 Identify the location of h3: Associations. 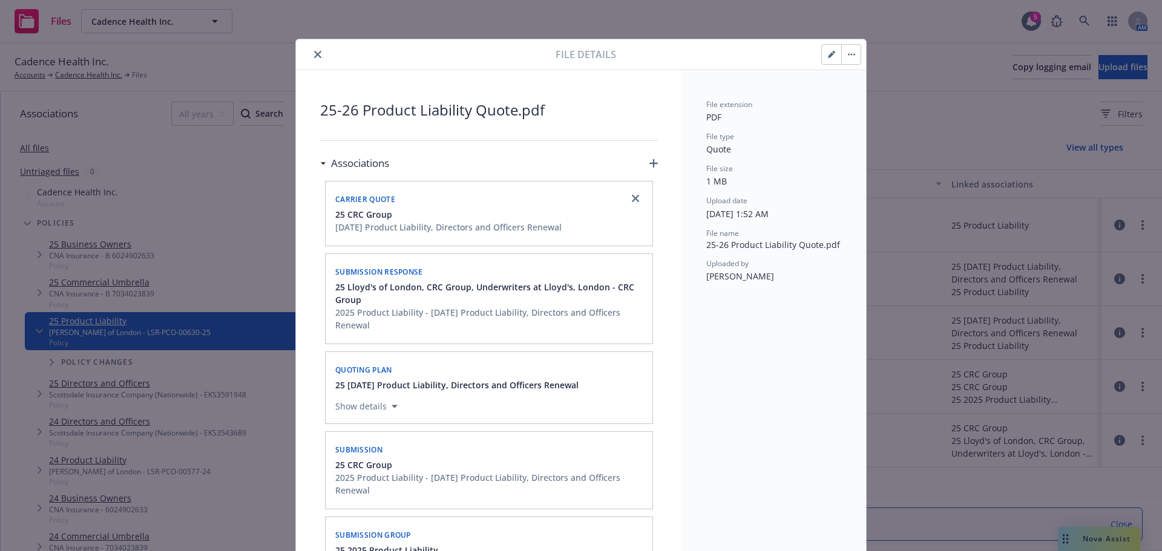
(360, 163).